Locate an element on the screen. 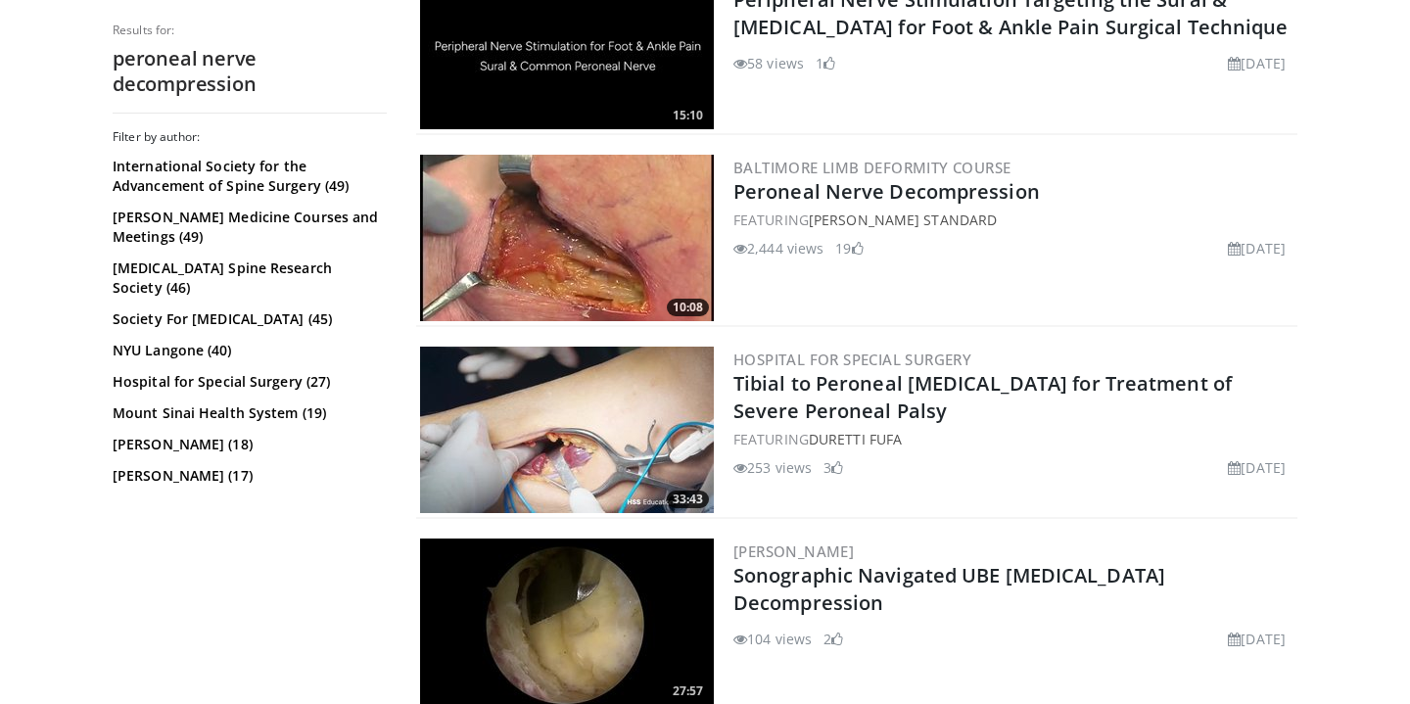 Image resolution: width=1410 pixels, height=704 pixels. li: 3 is located at coordinates (833, 467).